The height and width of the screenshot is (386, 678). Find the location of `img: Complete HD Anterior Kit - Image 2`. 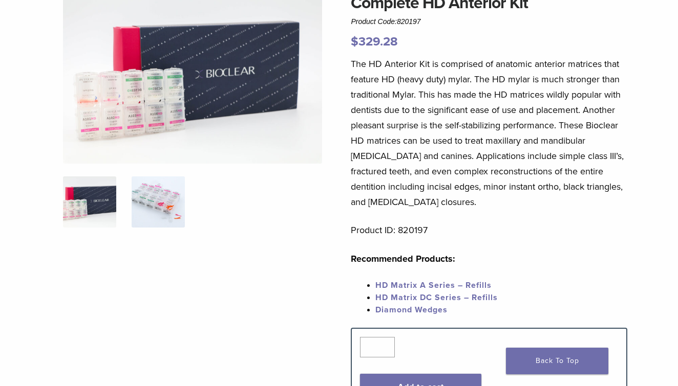

img: Complete HD Anterior Kit - Image 2 is located at coordinates (158, 202).